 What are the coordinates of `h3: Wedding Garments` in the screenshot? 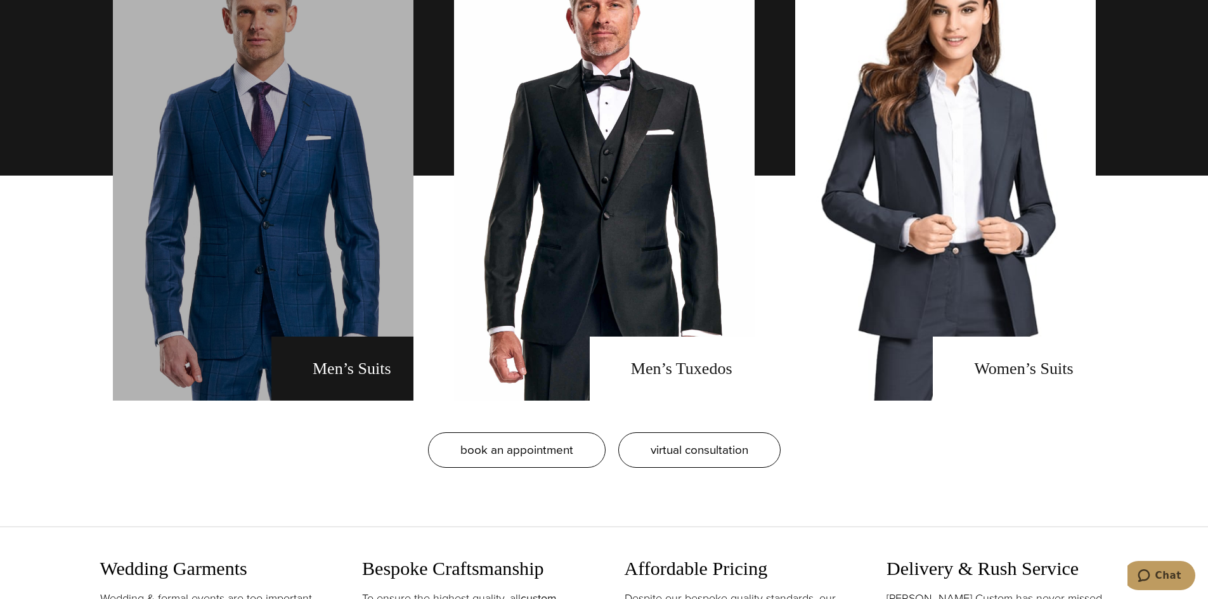 It's located at (211, 569).